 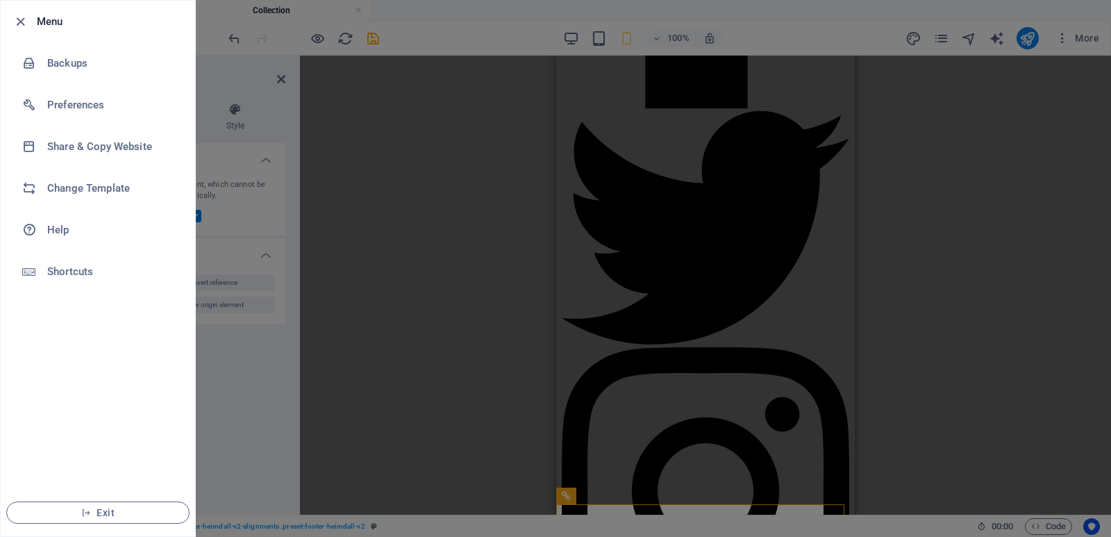 I want to click on h6: Help, so click(x=111, y=230).